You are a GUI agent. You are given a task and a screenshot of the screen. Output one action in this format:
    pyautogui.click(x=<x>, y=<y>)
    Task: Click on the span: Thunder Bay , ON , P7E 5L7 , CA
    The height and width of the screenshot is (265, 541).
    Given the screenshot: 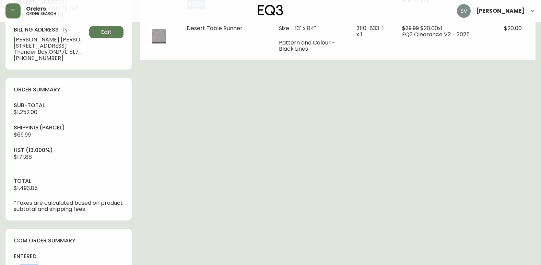 What is the action you would take?
    pyautogui.click(x=50, y=52)
    